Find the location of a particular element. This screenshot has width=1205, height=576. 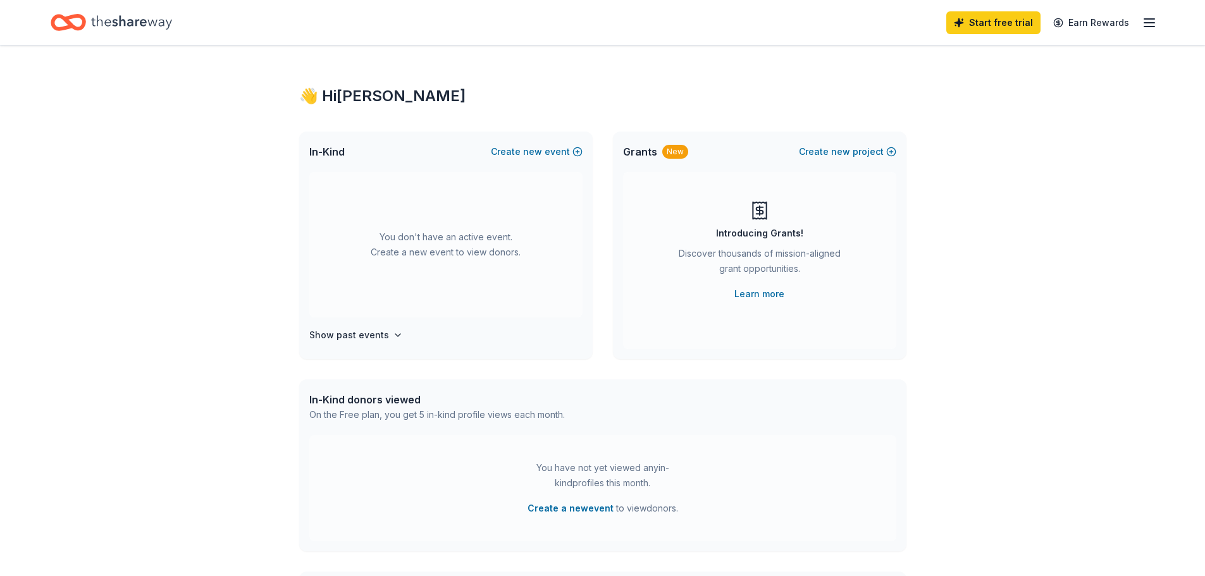

a: Start free trial is located at coordinates (993, 23).